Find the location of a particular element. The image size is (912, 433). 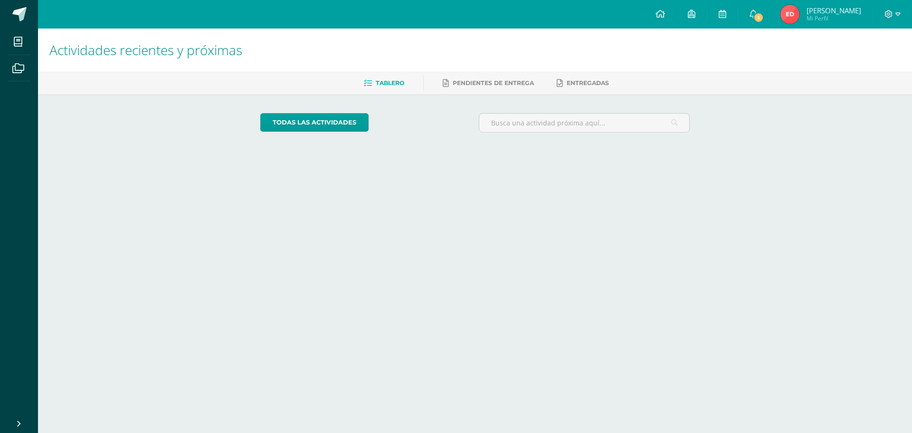

span: Entregadas is located at coordinates (587, 83).